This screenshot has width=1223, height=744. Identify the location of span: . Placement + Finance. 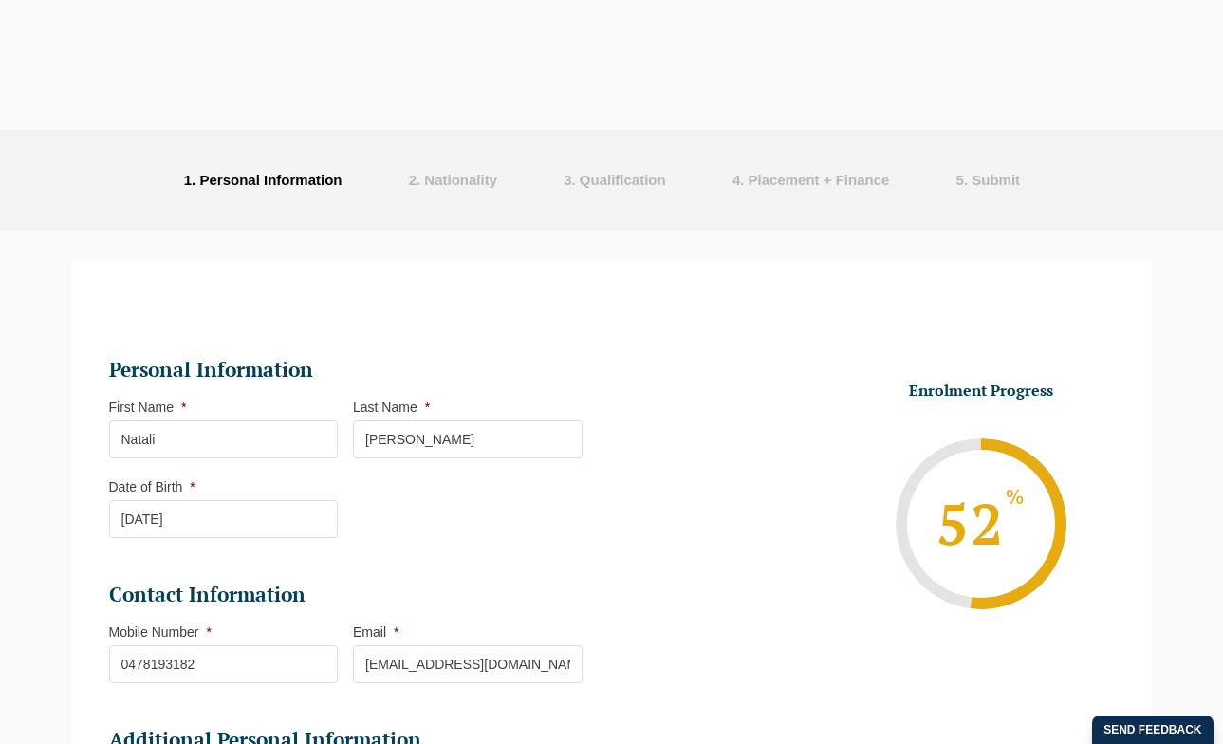
(814, 179).